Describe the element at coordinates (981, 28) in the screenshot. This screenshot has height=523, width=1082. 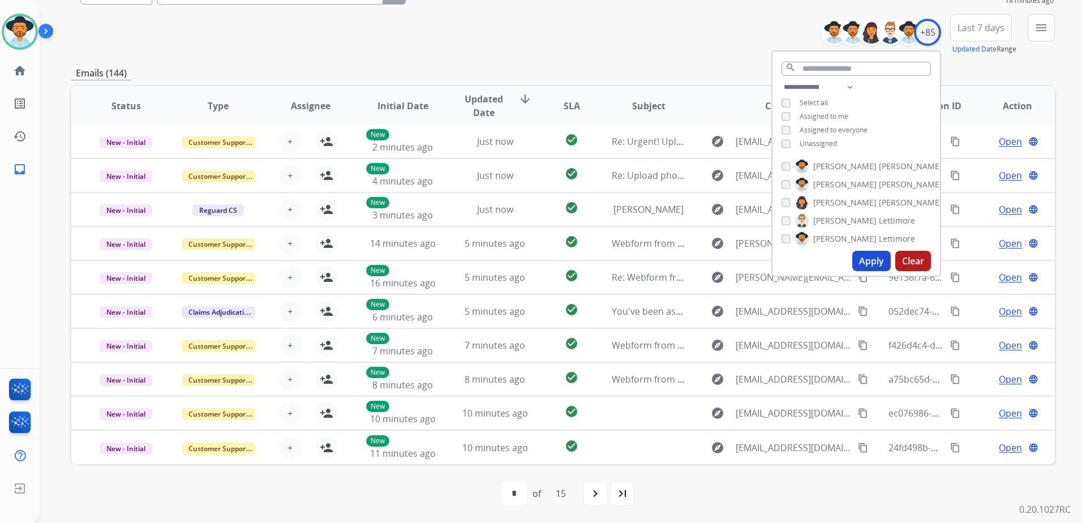
I see `button: Last 7 days` at that location.